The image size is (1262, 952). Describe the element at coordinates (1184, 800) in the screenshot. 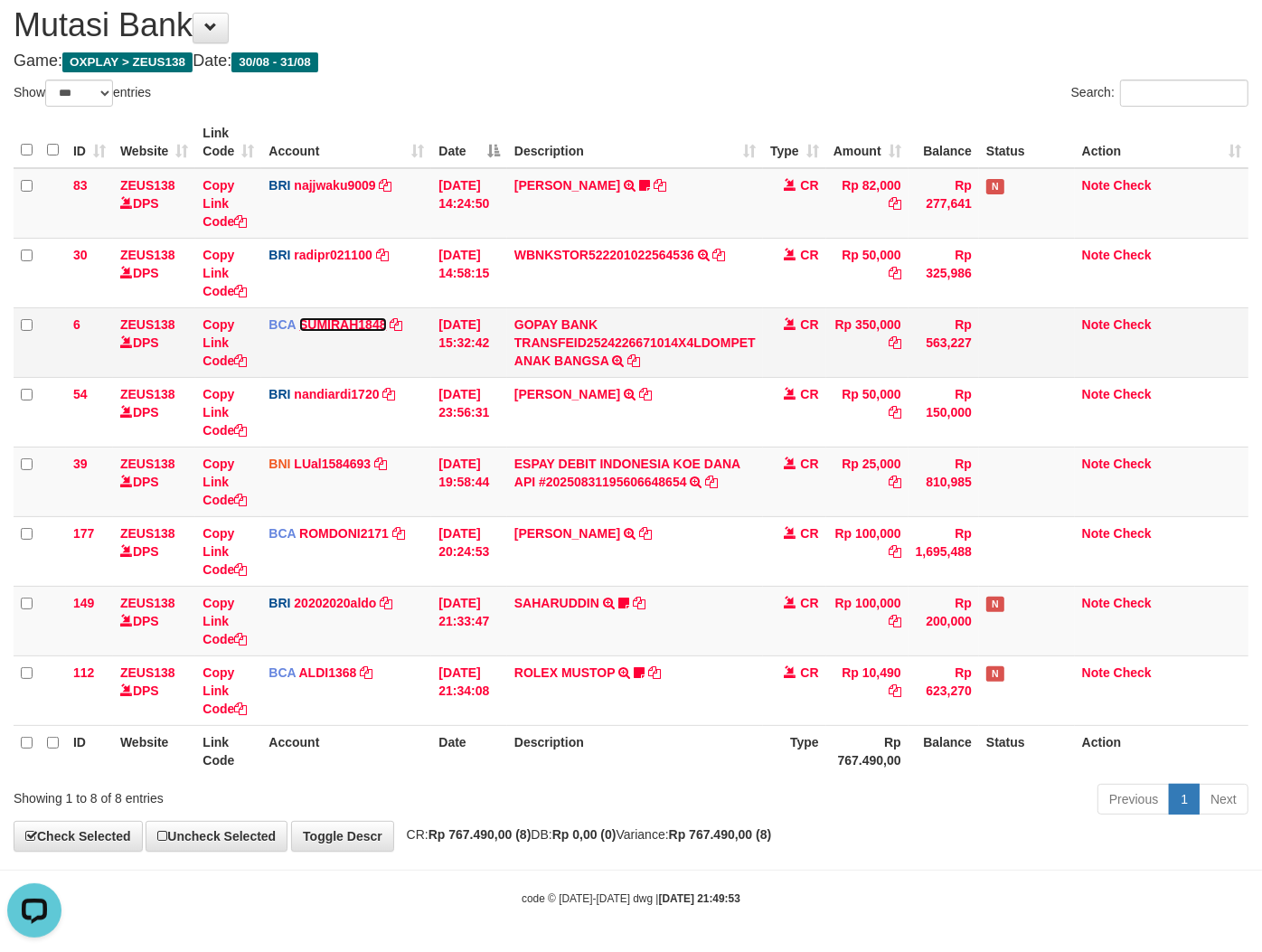

I see `a: 1` at that location.